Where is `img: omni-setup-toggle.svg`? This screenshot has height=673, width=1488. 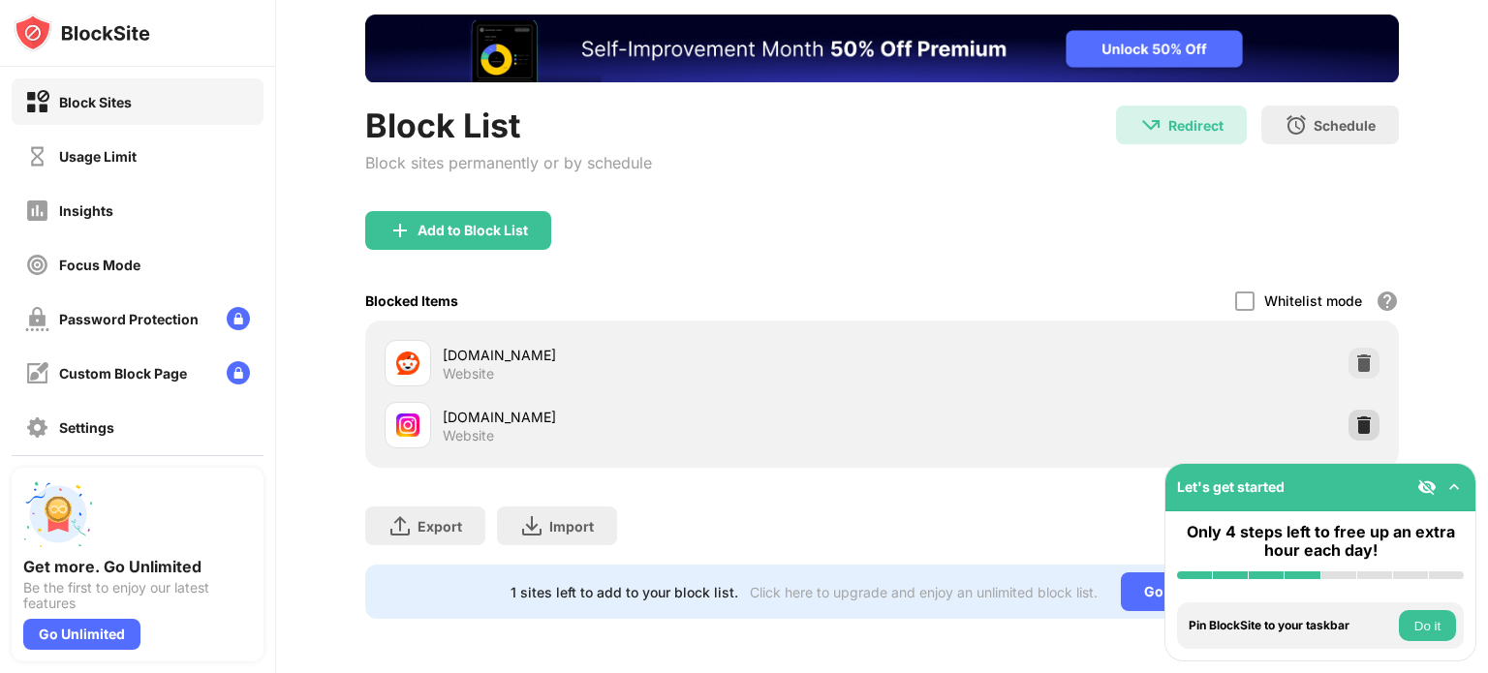 img: omni-setup-toggle.svg is located at coordinates (1454, 487).